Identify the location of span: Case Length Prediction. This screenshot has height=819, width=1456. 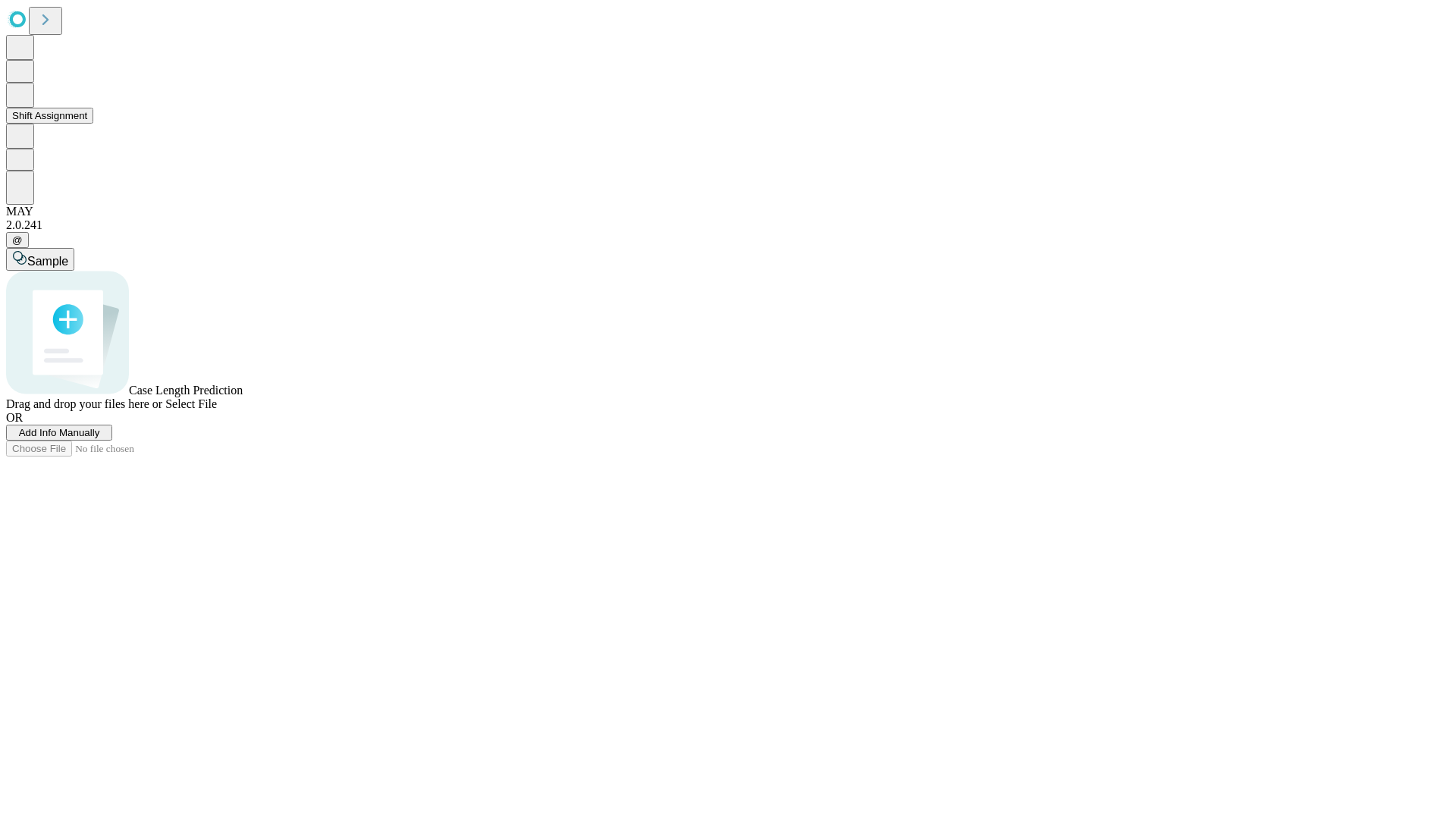
(186, 390).